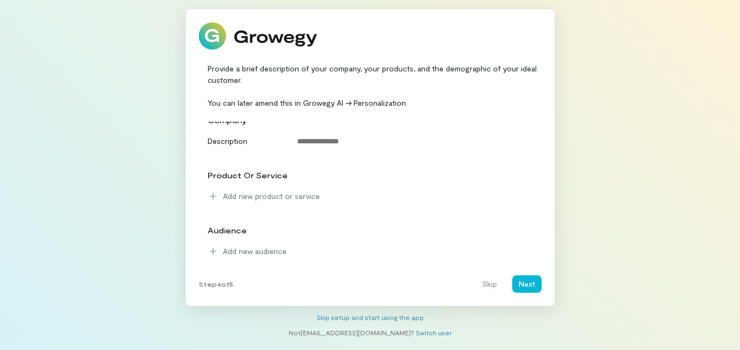 The height and width of the screenshot is (350, 740). Describe the element at coordinates (490, 284) in the screenshot. I see `button: Skip` at that location.